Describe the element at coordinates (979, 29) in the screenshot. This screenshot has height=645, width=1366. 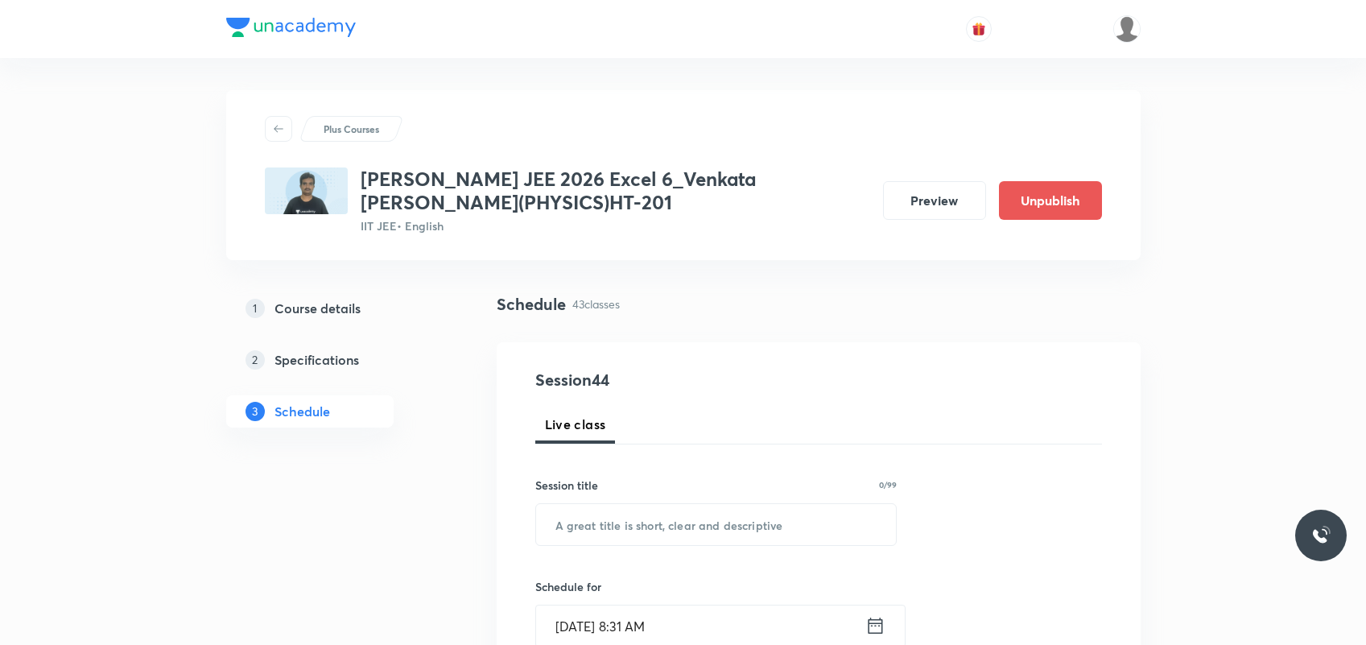
I see `button: avatar` at that location.